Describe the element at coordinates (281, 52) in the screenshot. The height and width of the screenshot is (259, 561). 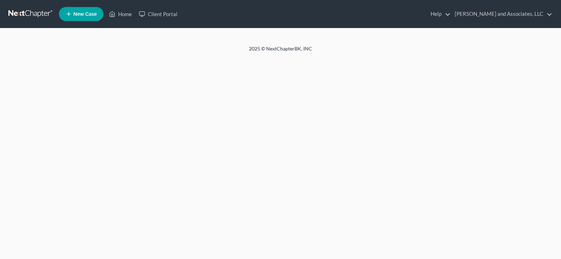
I see `div: 2025 © NextChapterBK, INC` at that location.